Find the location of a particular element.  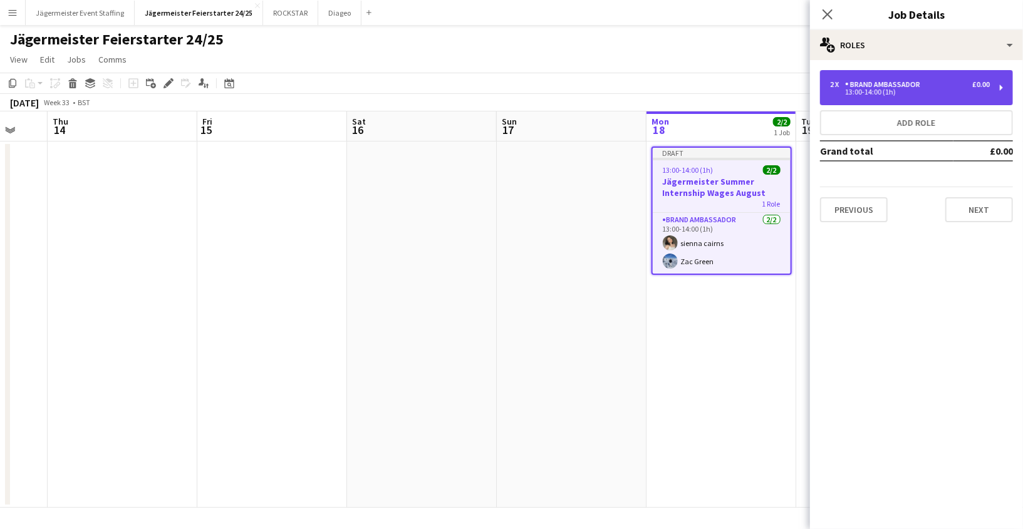

span: 14 is located at coordinates (59, 130).